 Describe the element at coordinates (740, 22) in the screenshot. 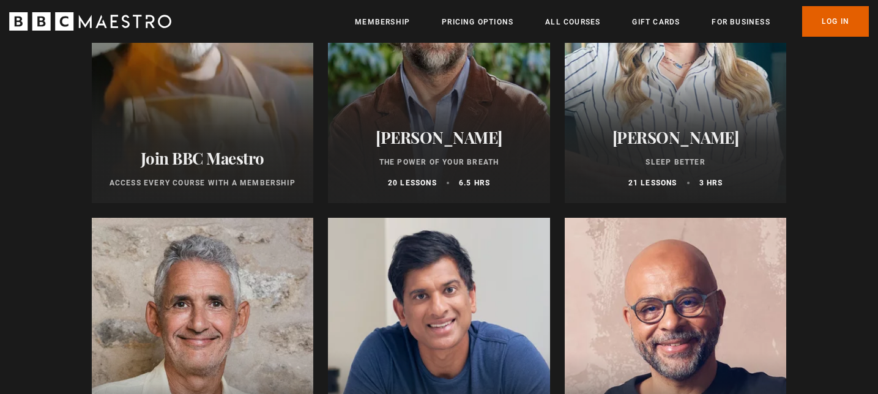

I see `a: For business` at that location.